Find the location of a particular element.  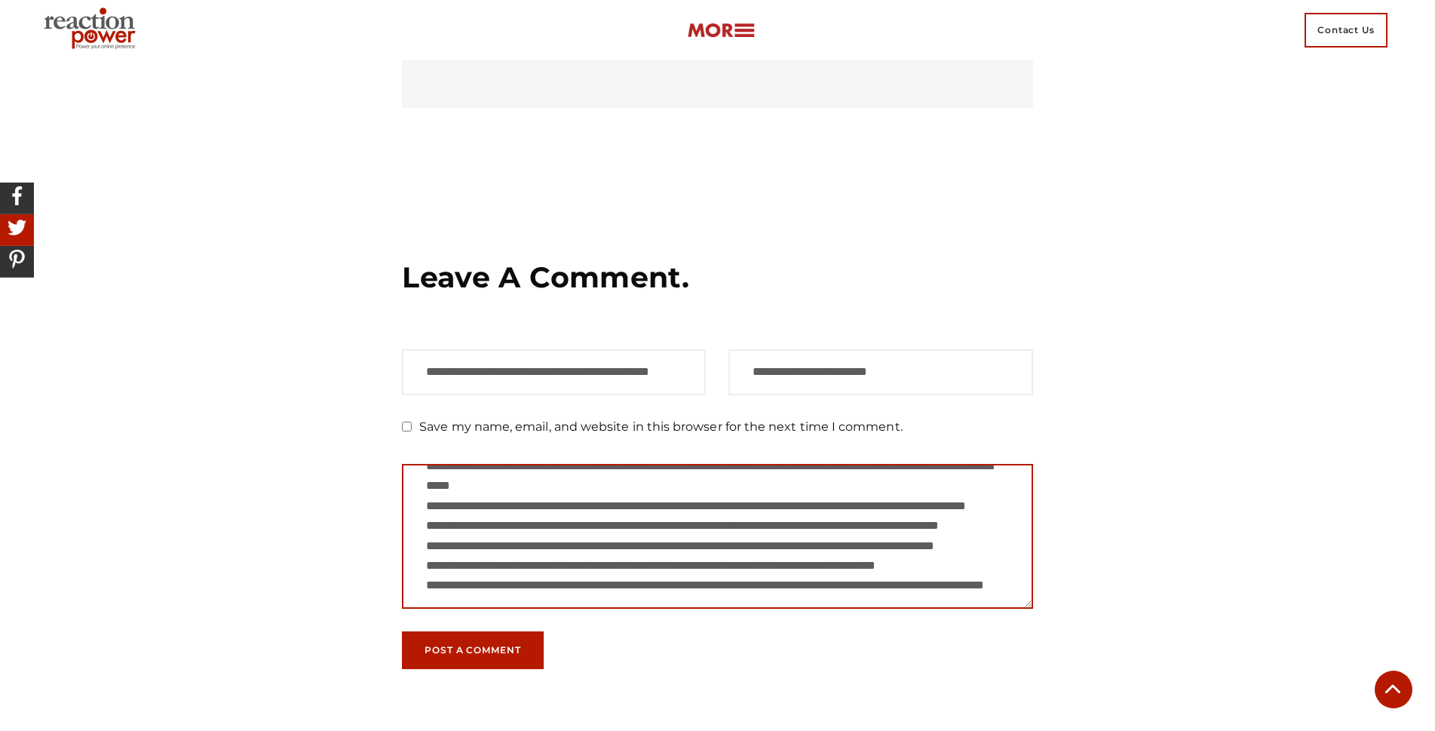

img: more-btn.png is located at coordinates (721, 30).